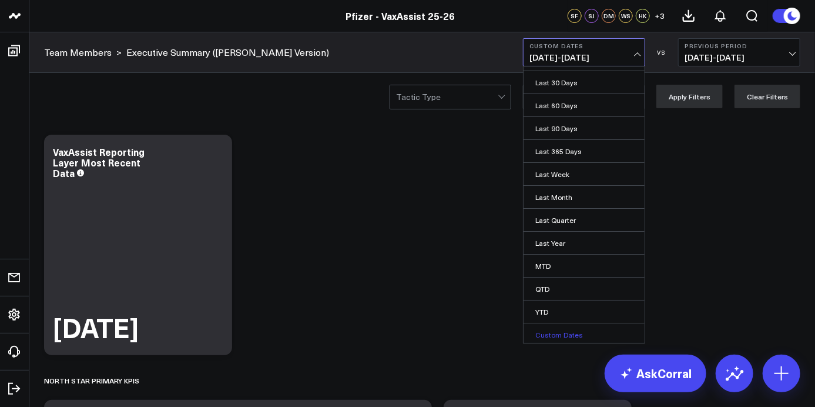 The height and width of the screenshot is (407, 815). What do you see at coordinates (689, 96) in the screenshot?
I see `button: Apply Filters` at bounding box center [689, 96].